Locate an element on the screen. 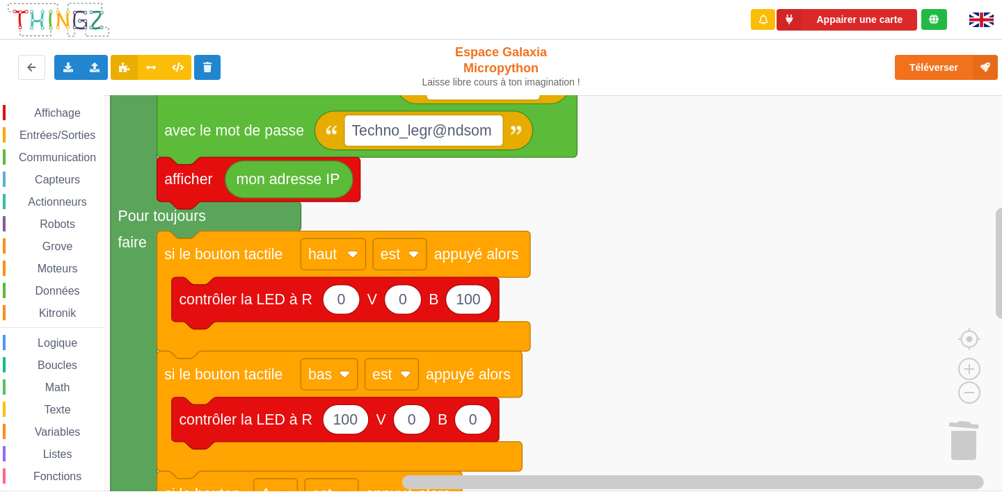  span: Logique is located at coordinates (57, 343).